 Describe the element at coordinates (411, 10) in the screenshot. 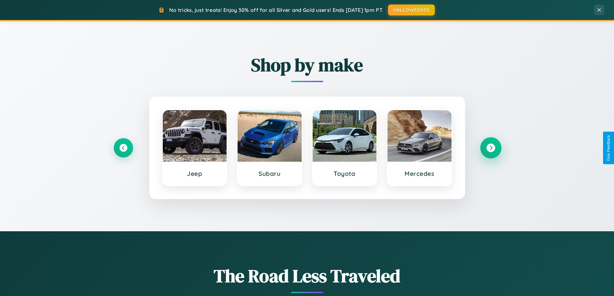

I see `button: HALLOWEEN30` at that location.